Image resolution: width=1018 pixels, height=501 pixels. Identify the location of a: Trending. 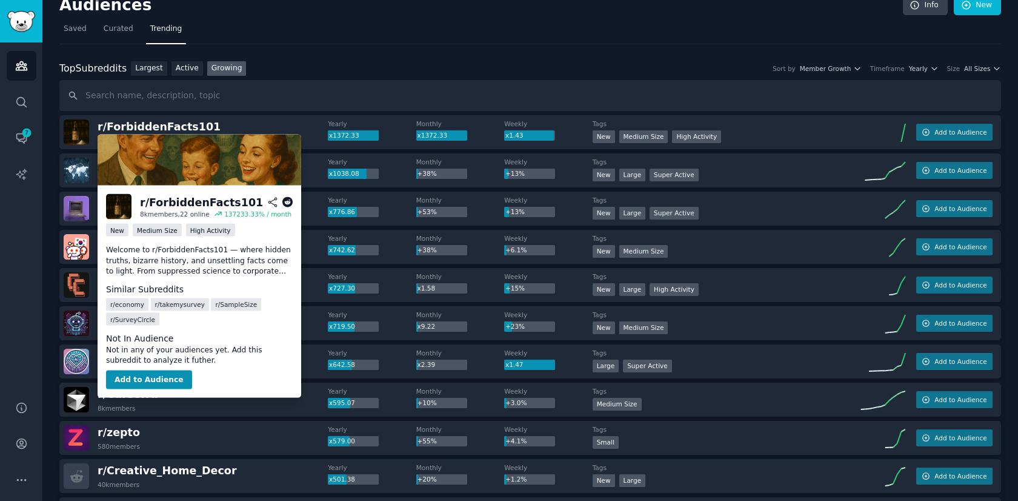
(166, 32).